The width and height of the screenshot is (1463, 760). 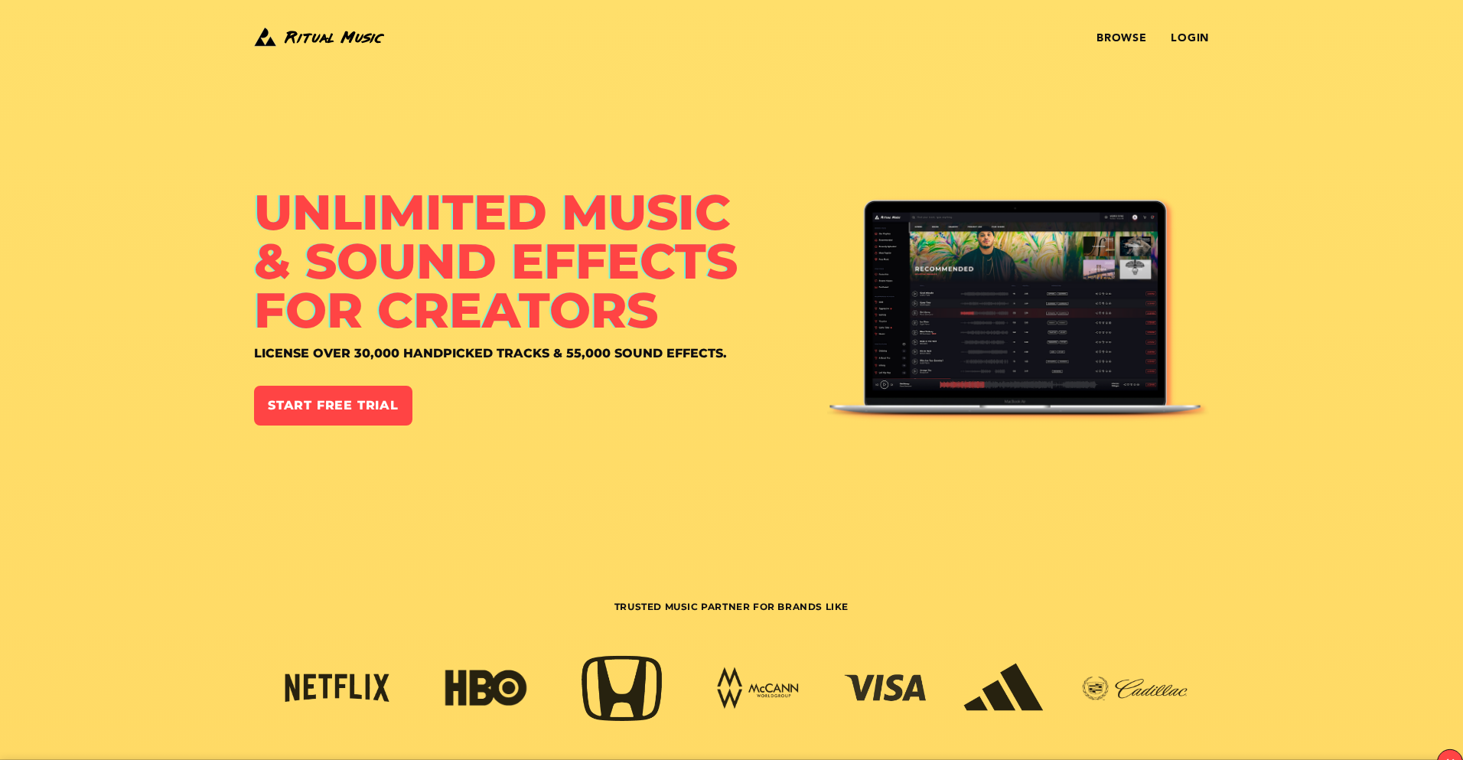 I want to click on img: hbo, so click(x=486, y=688).